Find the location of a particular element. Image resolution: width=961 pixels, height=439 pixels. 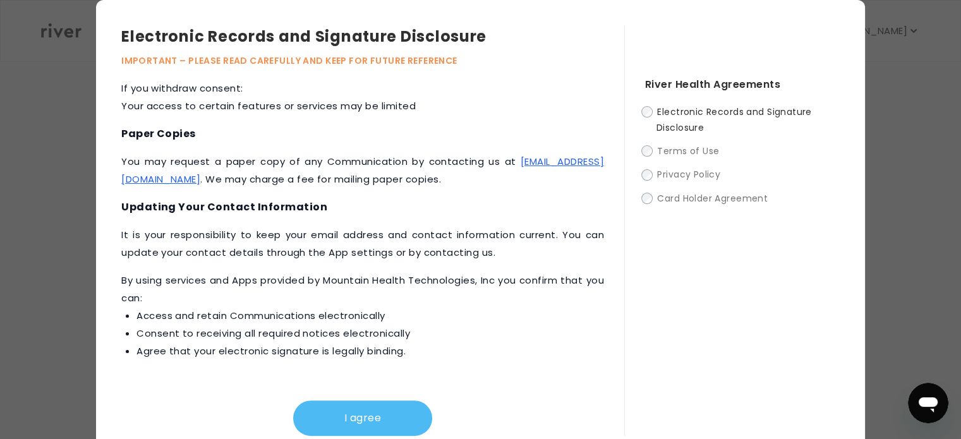

p: You may request a paper copy of any Communication by contacting us at . We may charge a fee for m... is located at coordinates (363, 171).